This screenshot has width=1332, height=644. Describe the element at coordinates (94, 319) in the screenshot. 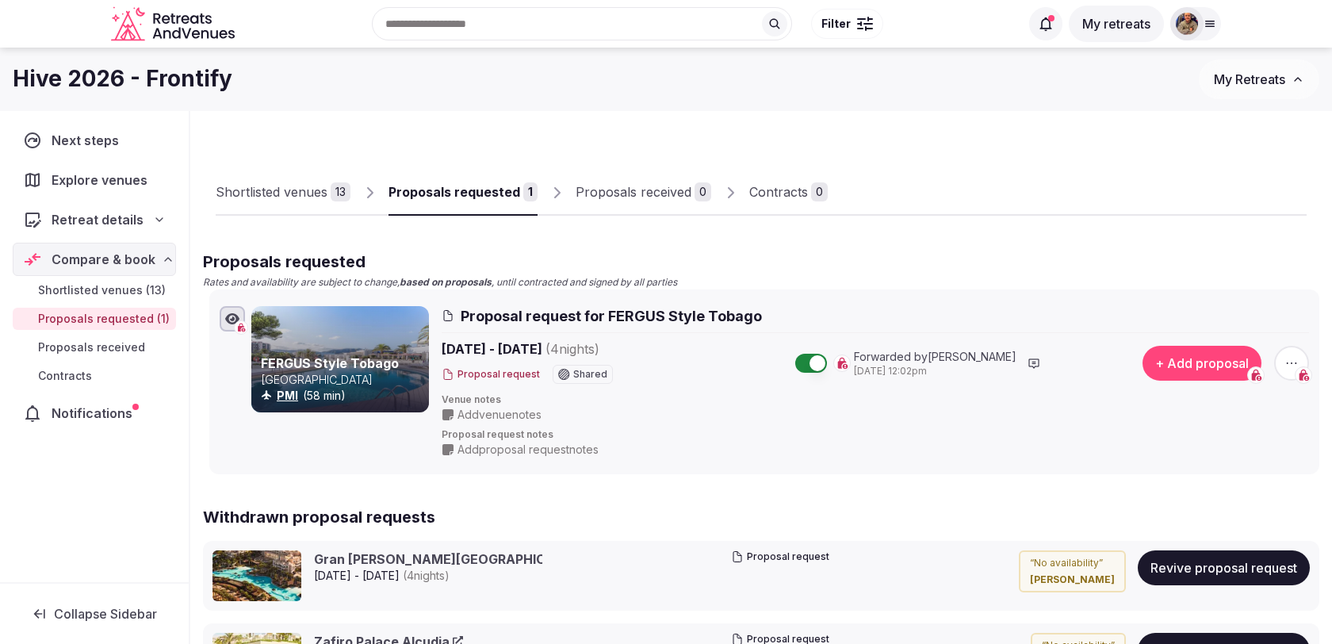

I see `a: Proposals requested (1)` at that location.